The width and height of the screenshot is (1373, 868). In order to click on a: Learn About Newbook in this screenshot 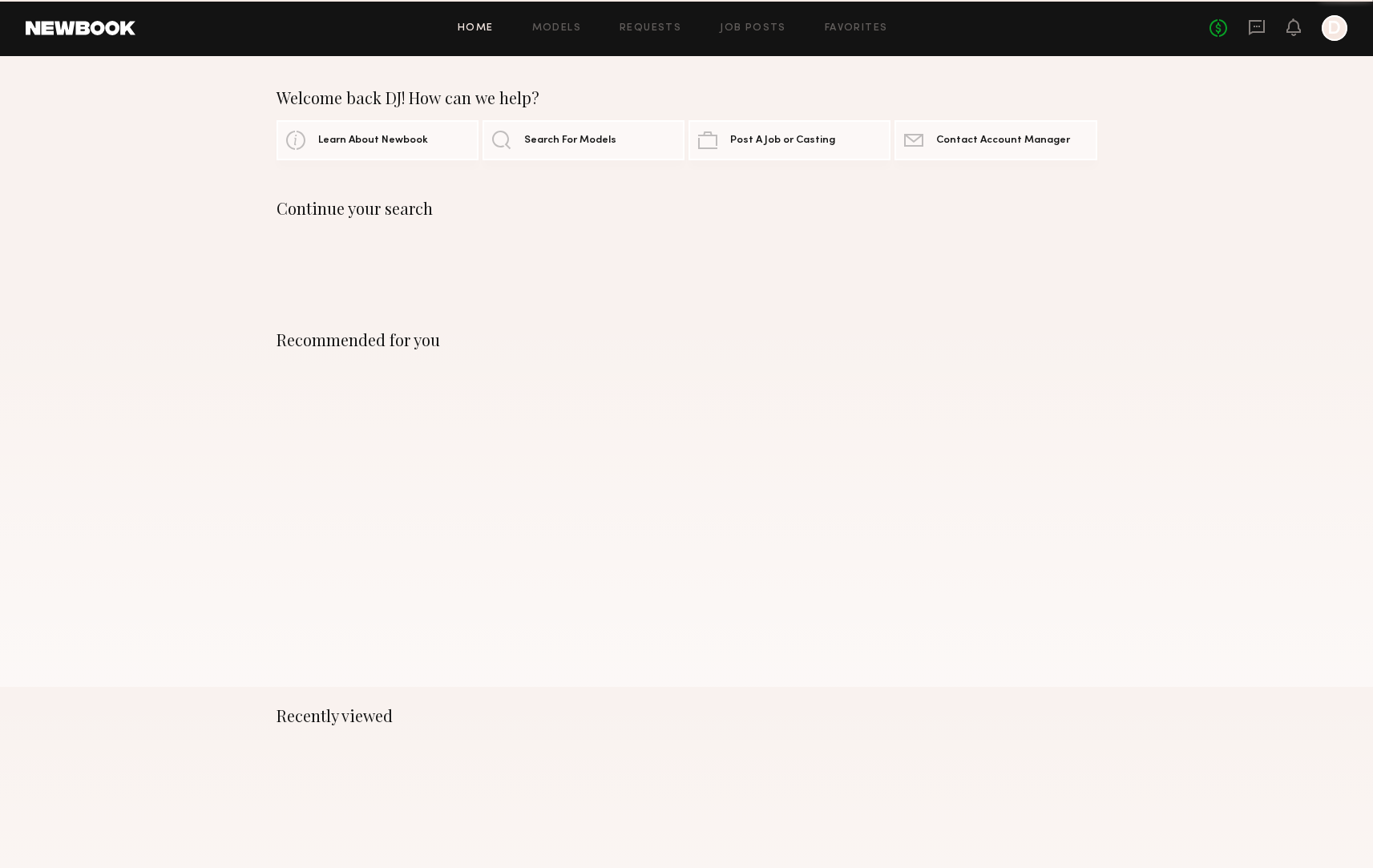, I will do `click(378, 140)`.